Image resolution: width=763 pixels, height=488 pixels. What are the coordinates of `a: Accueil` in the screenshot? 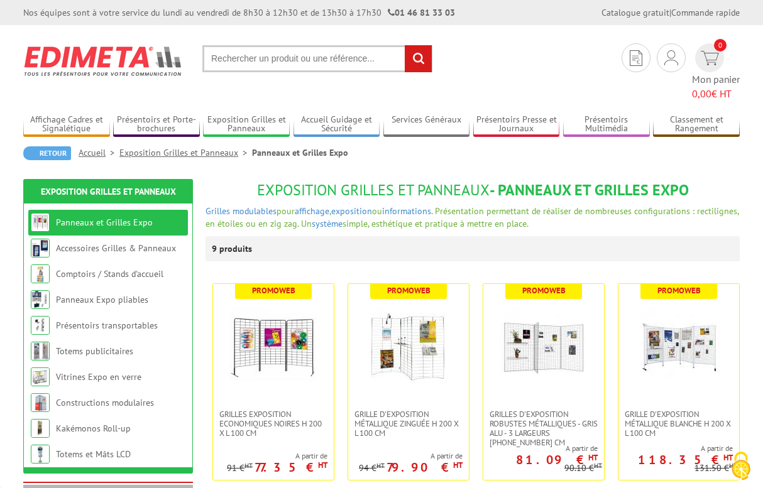 It's located at (99, 153).